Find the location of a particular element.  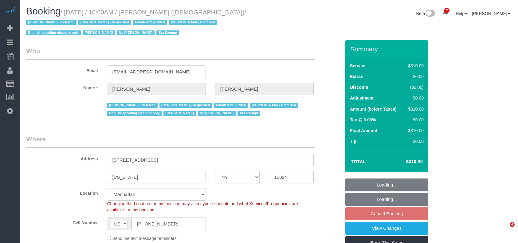

label: Name * is located at coordinates (62, 87).